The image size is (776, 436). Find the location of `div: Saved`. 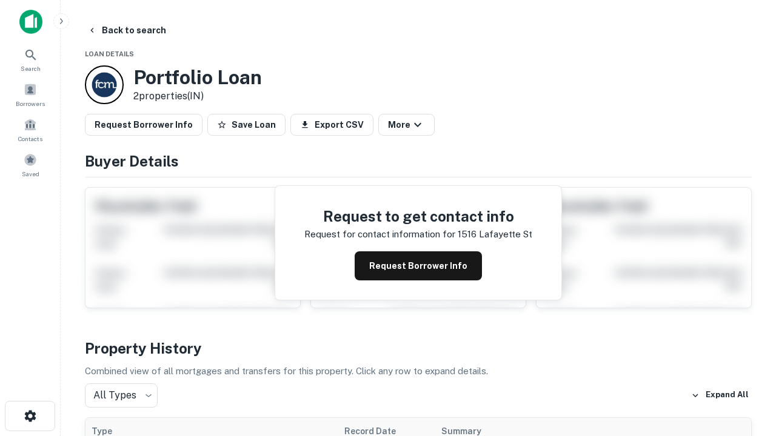

div: Saved is located at coordinates (30, 165).